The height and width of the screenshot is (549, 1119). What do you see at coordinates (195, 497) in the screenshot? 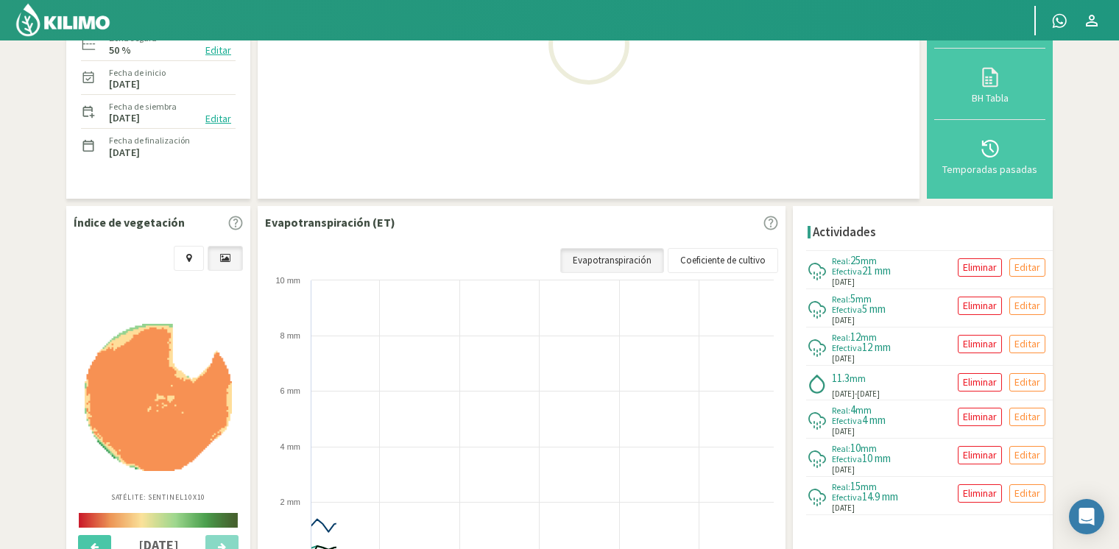
I see `span: 10X10` at bounding box center [195, 497].